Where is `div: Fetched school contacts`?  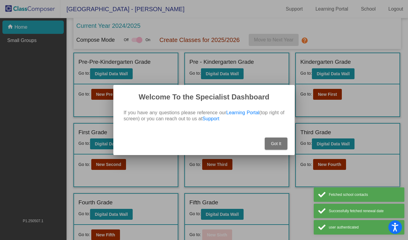 div: Fetched school contacts is located at coordinates (364, 195).